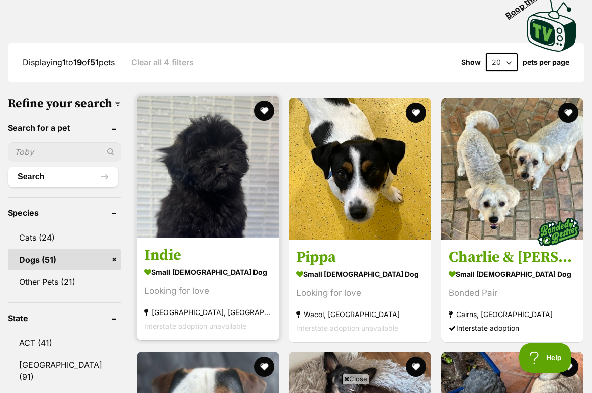 This screenshot has height=393, width=592. Describe the element at coordinates (356, 379) in the screenshot. I see `span: Close` at that location.